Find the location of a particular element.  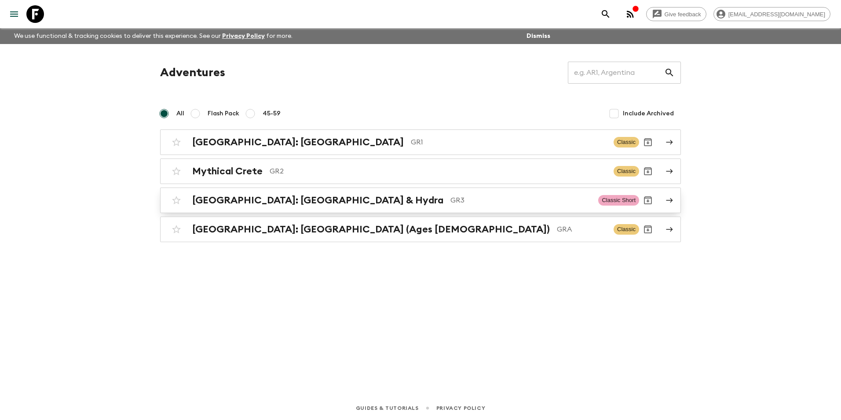

p: We use functional & tracking cookies to deliver this experience. See our for more. is located at coordinates (153, 36).